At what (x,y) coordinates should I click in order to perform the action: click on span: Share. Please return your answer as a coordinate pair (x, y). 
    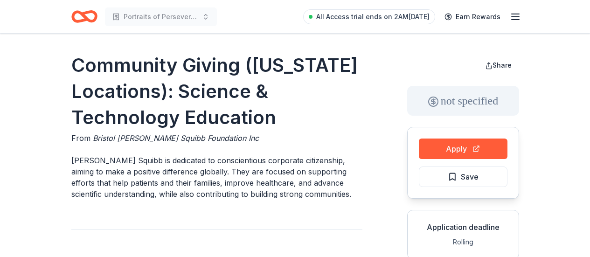
    Looking at the image, I should click on (502, 65).